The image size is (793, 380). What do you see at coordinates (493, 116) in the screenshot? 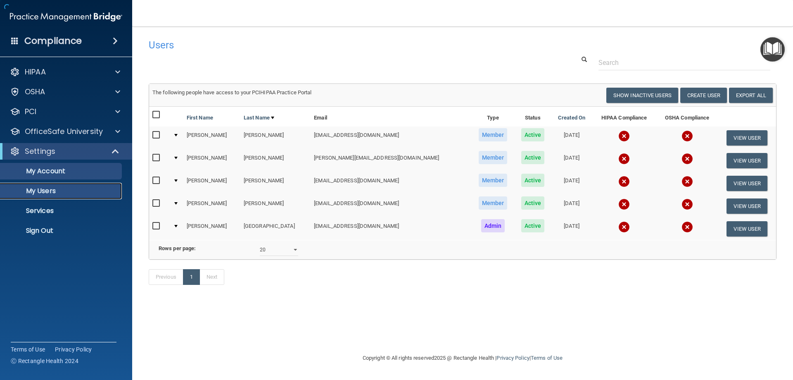
I see `th: Type` at bounding box center [493, 116].